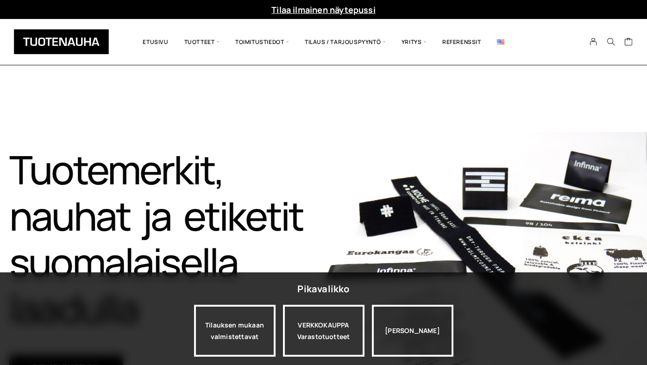 Image resolution: width=647 pixels, height=365 pixels. I want to click on button: Search, so click(611, 42).